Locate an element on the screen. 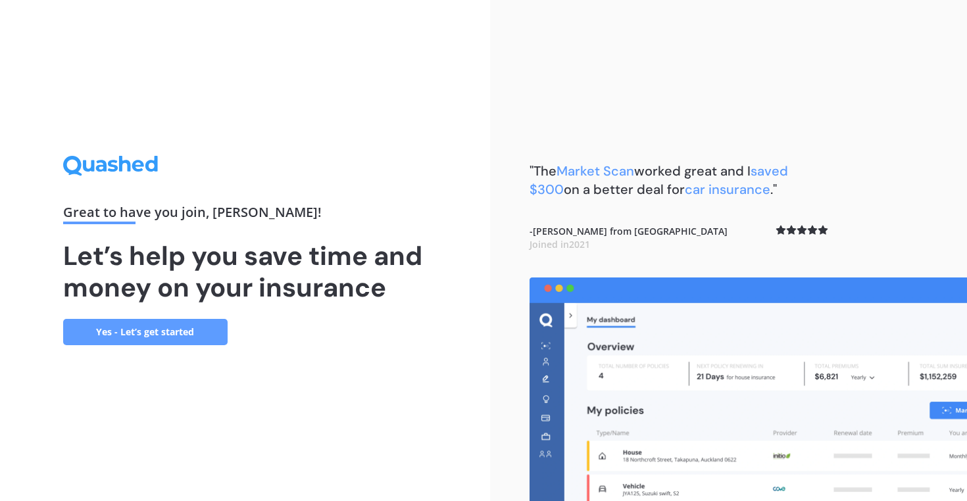  span: car insurance is located at coordinates (728, 189).